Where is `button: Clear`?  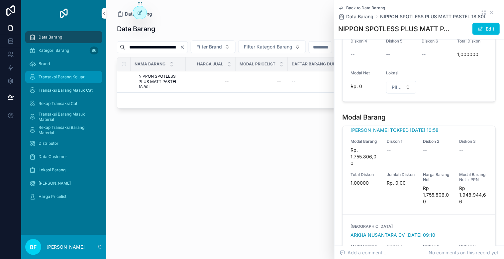 button: Clear is located at coordinates (184, 47).